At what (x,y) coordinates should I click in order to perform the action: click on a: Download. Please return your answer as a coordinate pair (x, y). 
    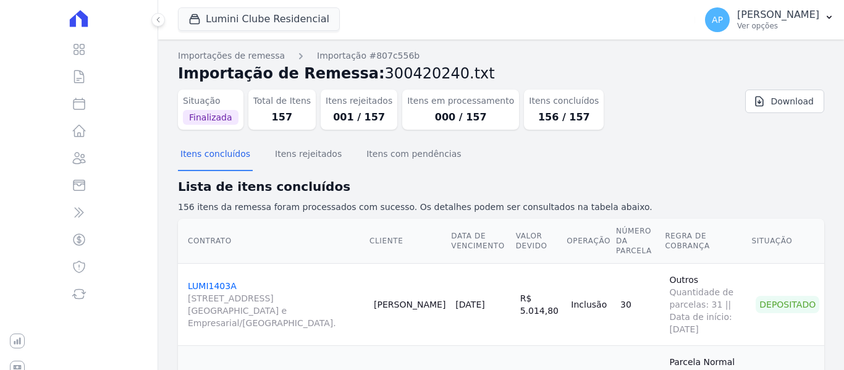
    Looking at the image, I should click on (785, 101).